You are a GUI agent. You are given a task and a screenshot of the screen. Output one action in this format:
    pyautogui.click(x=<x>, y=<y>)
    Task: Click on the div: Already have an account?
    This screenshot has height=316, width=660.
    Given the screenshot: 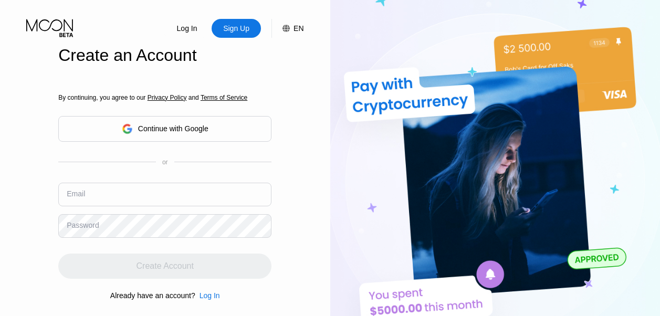 What is the action you would take?
    pyautogui.click(x=153, y=295)
    